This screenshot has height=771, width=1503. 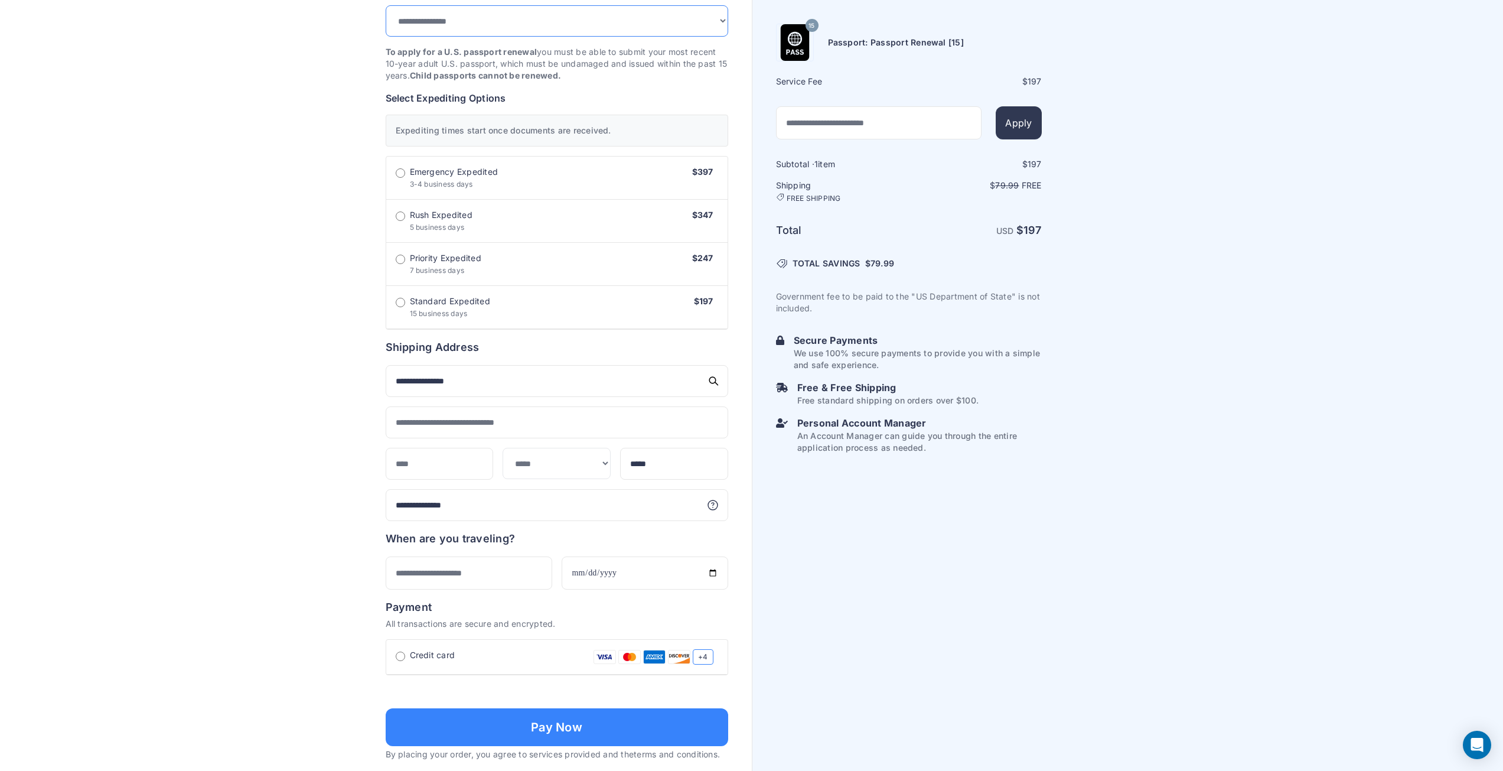 I want to click on span: Priority Expedited, so click(x=445, y=258).